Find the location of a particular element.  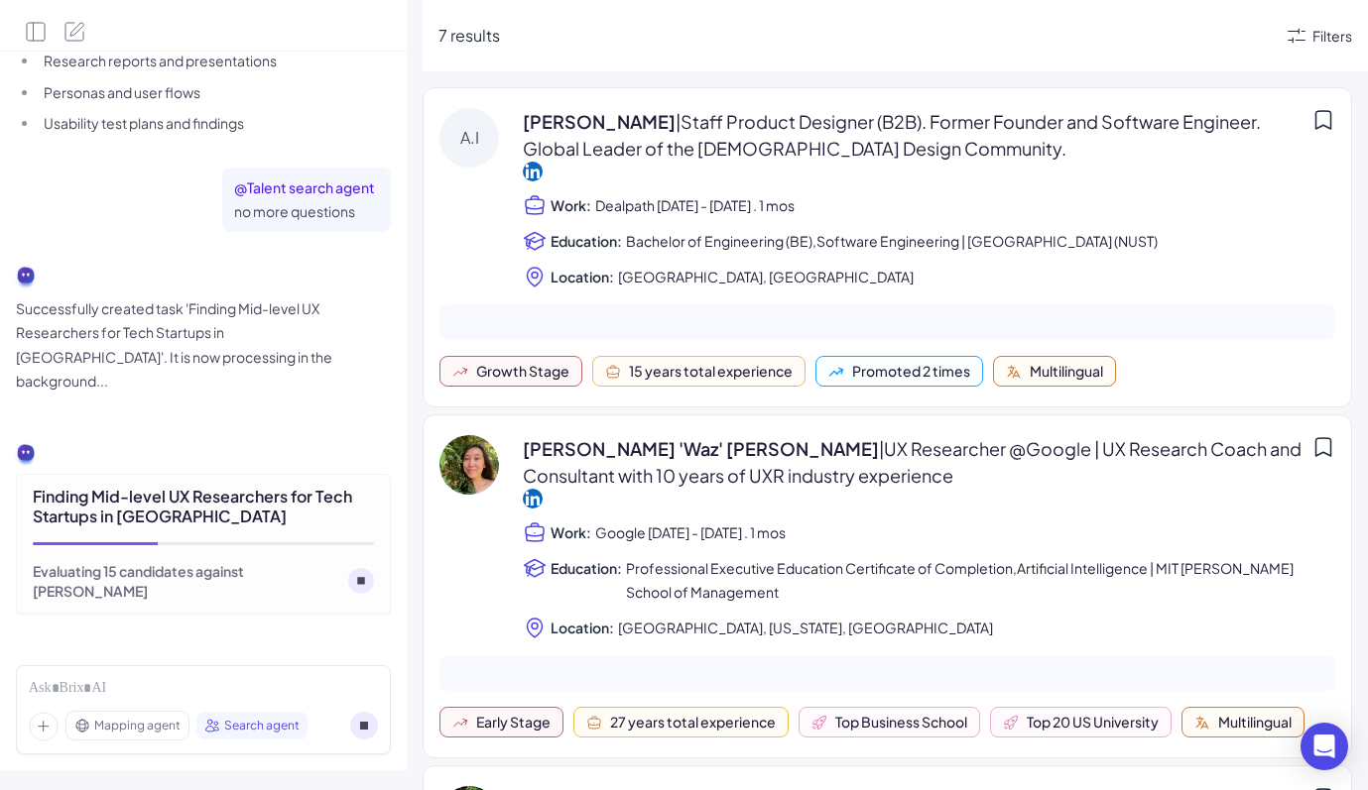

span: 7 results is located at coordinates (469, 35).